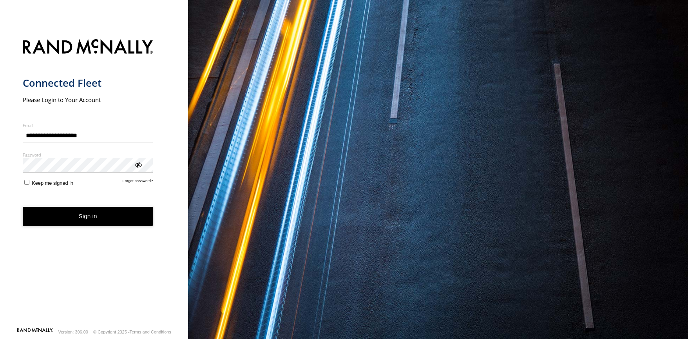  What do you see at coordinates (88, 47) in the screenshot?
I see `img: Rand McNally` at bounding box center [88, 47].